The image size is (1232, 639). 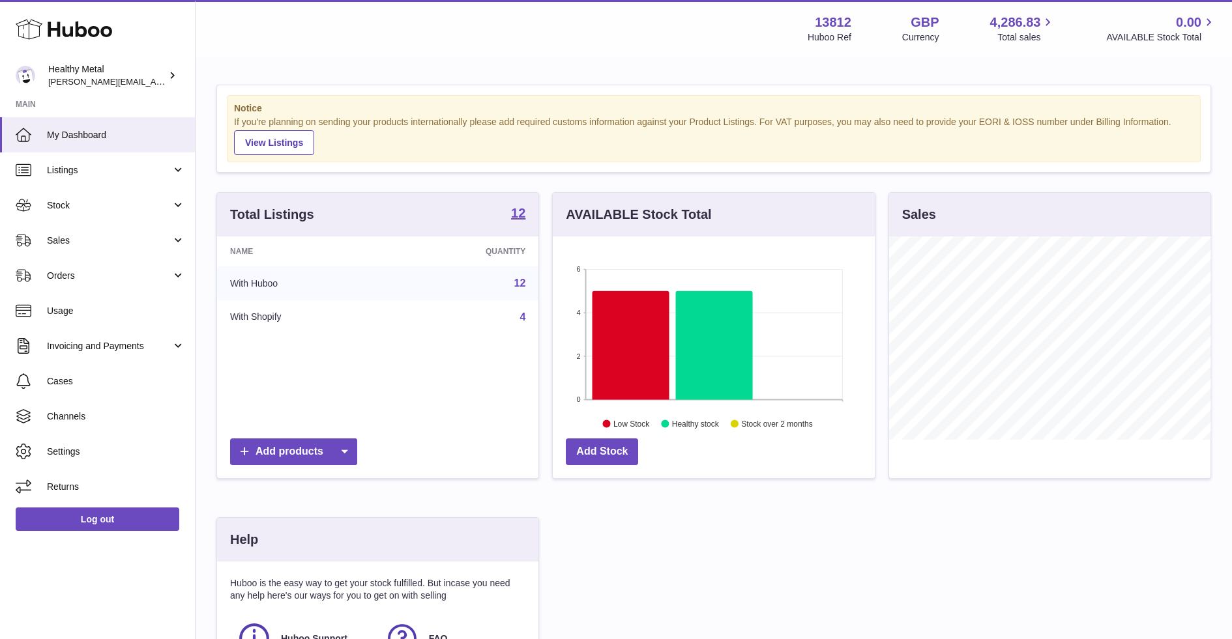 What do you see at coordinates (293, 452) in the screenshot?
I see `a: Add products` at bounding box center [293, 452].